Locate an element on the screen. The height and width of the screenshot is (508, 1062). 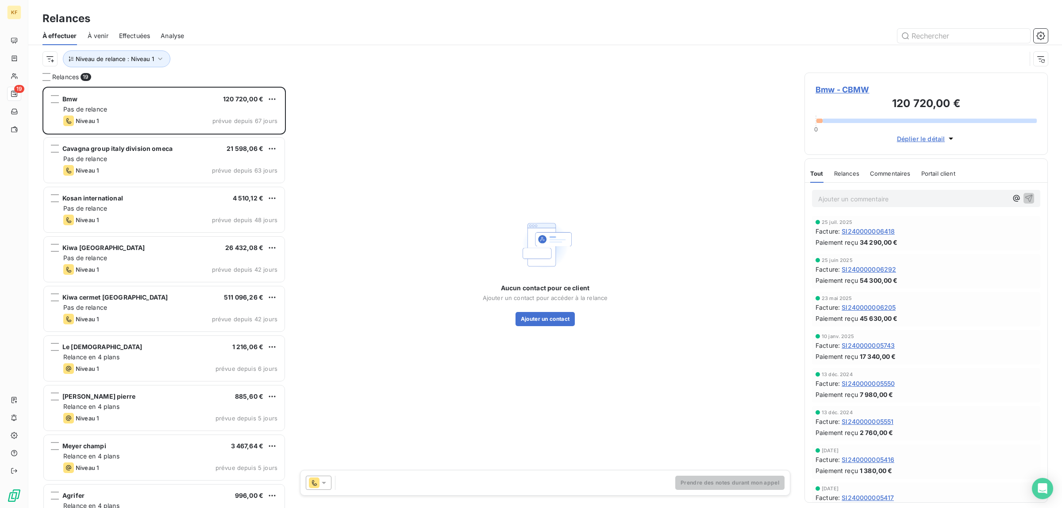
span: 34 290,00 € is located at coordinates (879, 242).